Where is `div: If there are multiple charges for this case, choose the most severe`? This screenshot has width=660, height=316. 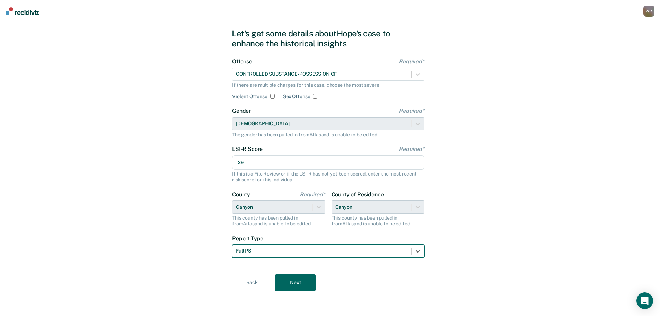
div: If there are multiple charges for this case, choose the most severe is located at coordinates (328, 85).